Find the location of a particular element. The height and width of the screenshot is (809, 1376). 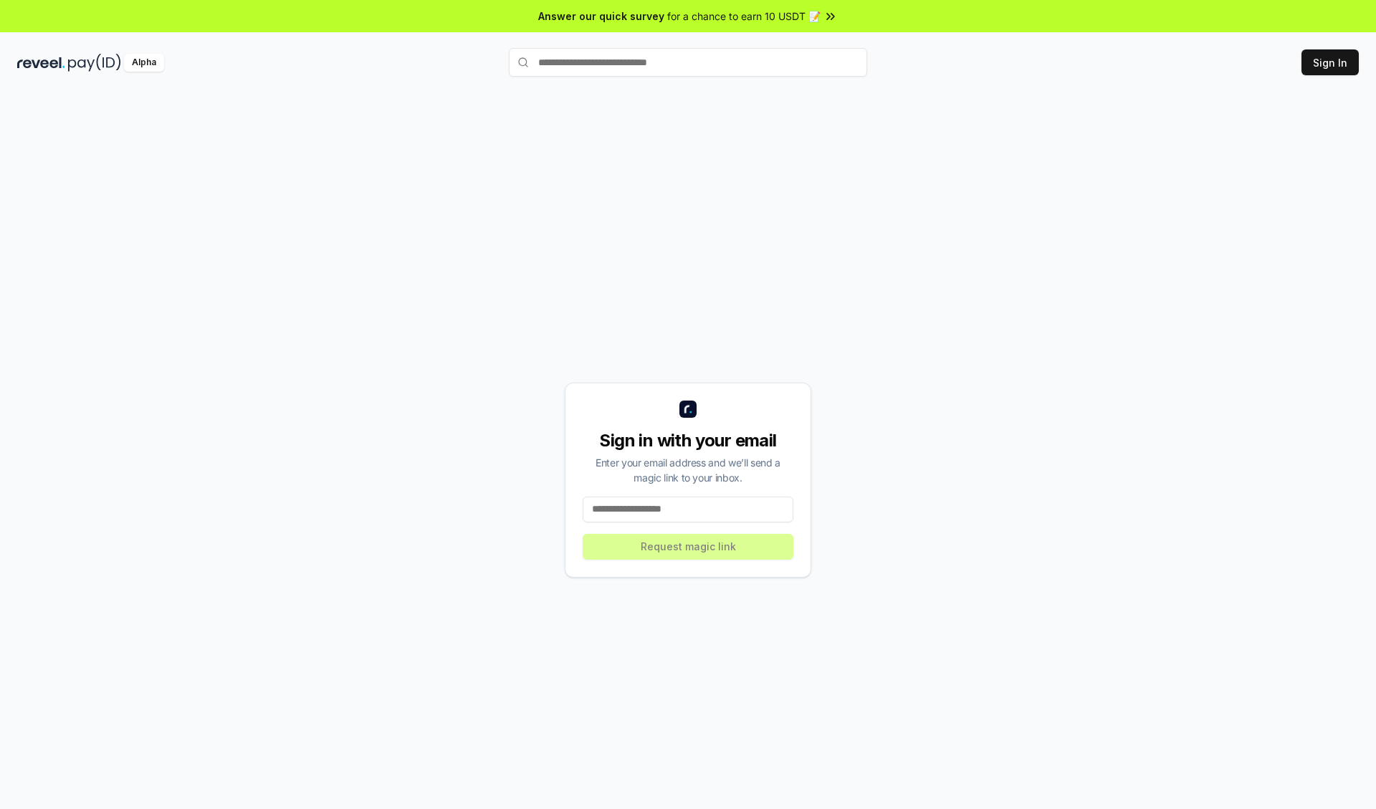

button: Sign In is located at coordinates (1331, 62).